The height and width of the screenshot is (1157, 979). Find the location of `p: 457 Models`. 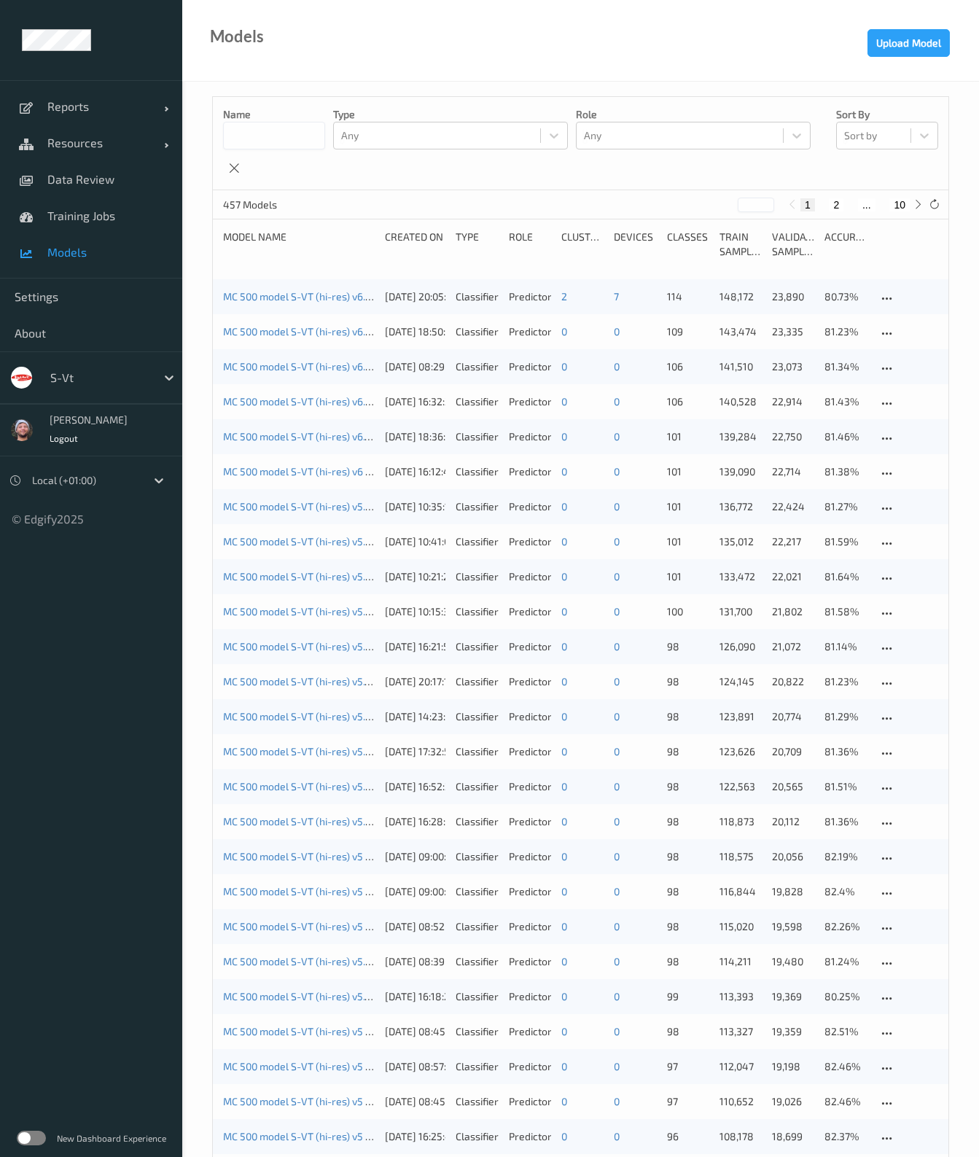

p: 457 Models is located at coordinates (278, 205).